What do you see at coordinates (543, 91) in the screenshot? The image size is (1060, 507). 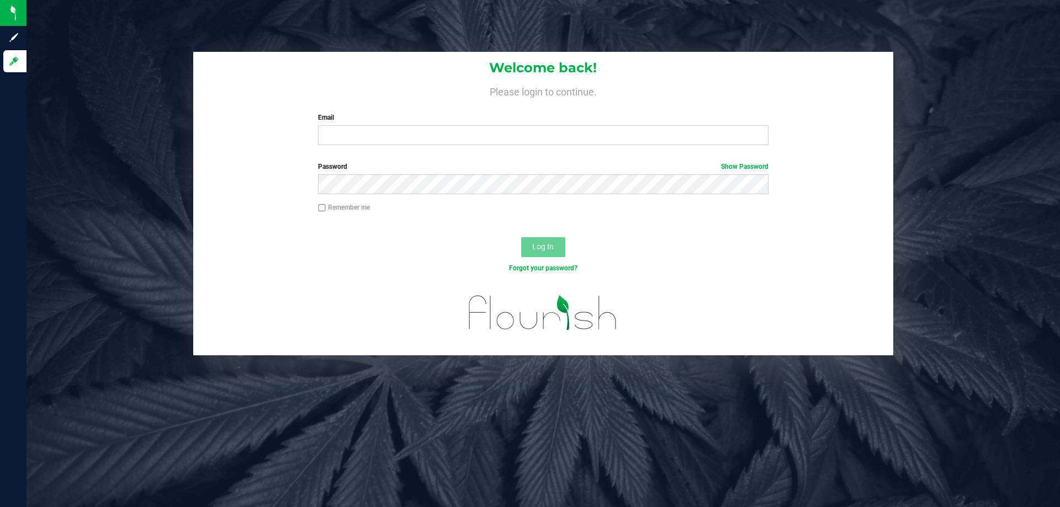 I see `h4: Please login to continue.` at bounding box center [543, 91].